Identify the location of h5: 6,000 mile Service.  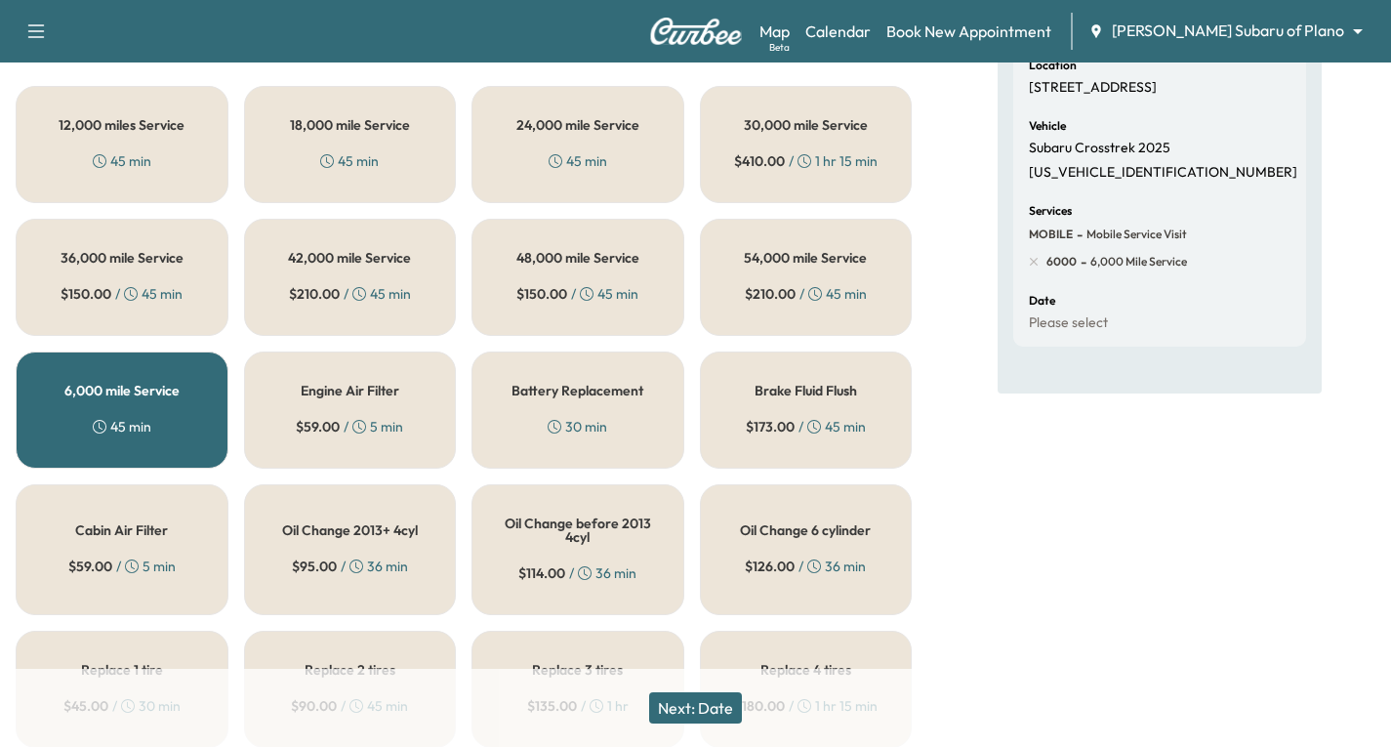
(122, 390).